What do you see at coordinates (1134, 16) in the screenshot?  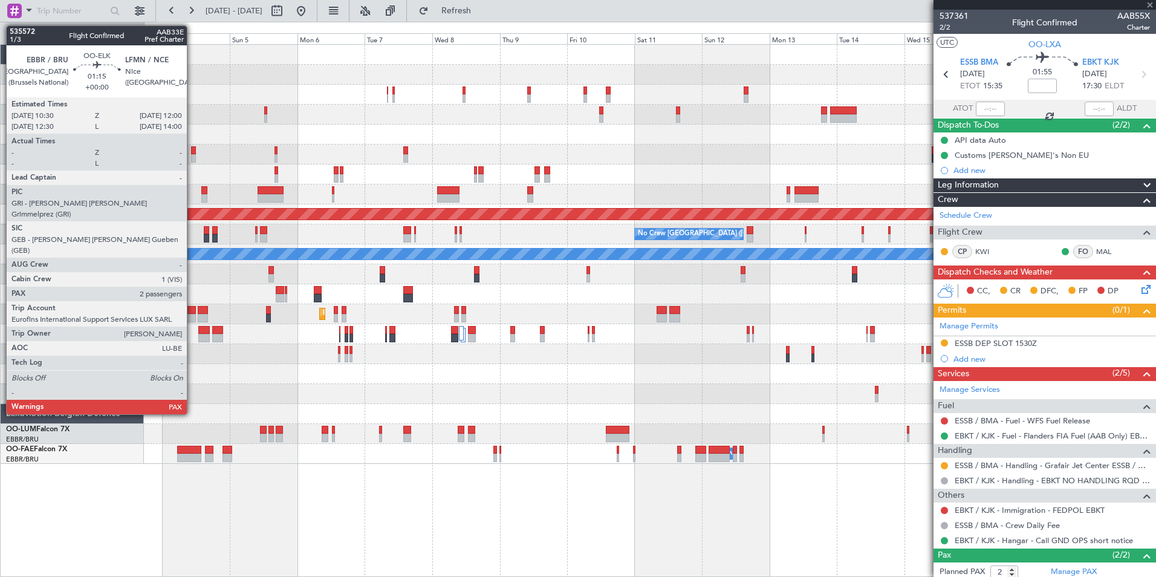 I see `span: AAB55X` at bounding box center [1134, 16].